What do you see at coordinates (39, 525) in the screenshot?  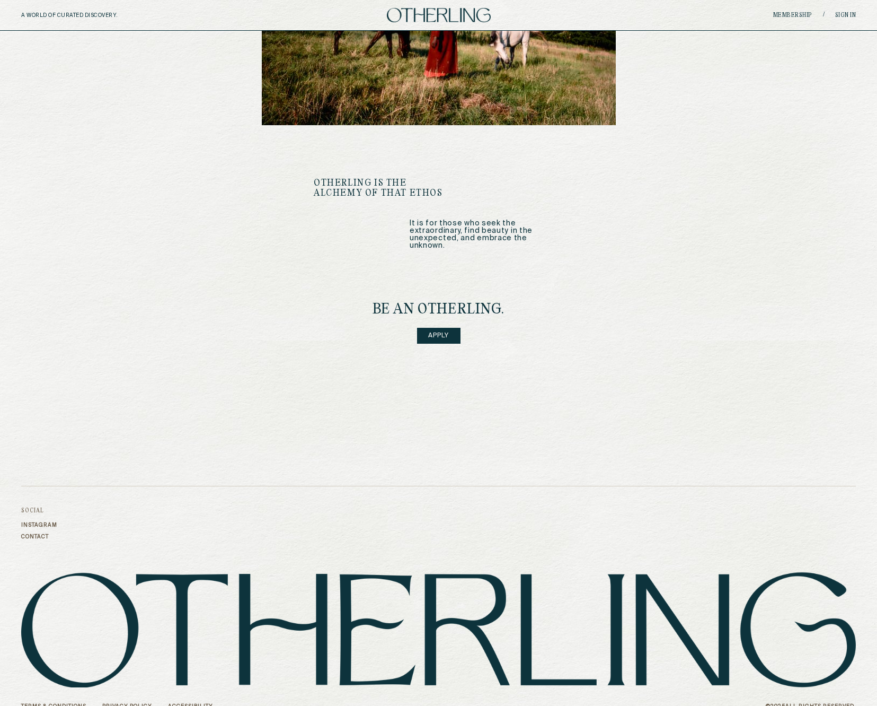 I see `a: Instagram` at bounding box center [39, 525].